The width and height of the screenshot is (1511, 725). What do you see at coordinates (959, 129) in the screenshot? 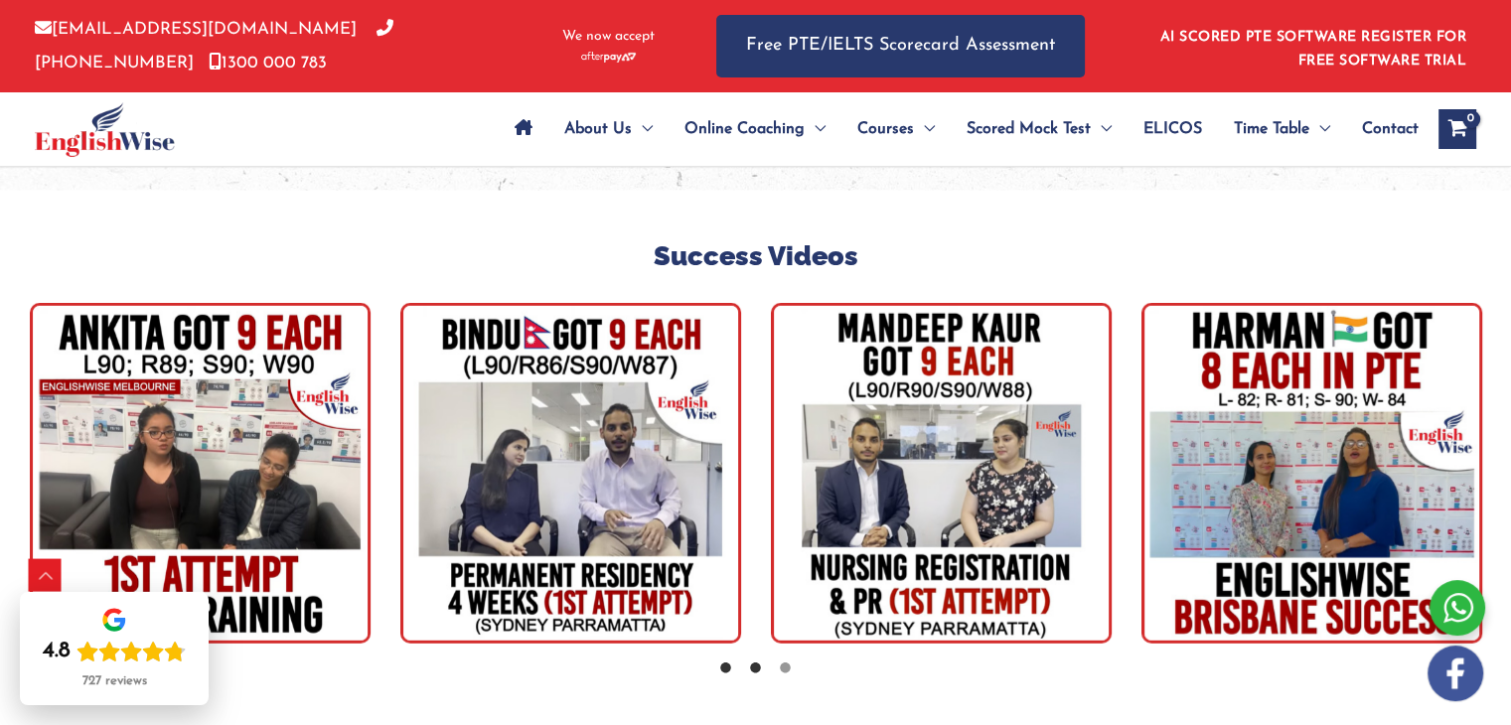
I see `nav: Site Navigation: Main Menu` at bounding box center [959, 129].